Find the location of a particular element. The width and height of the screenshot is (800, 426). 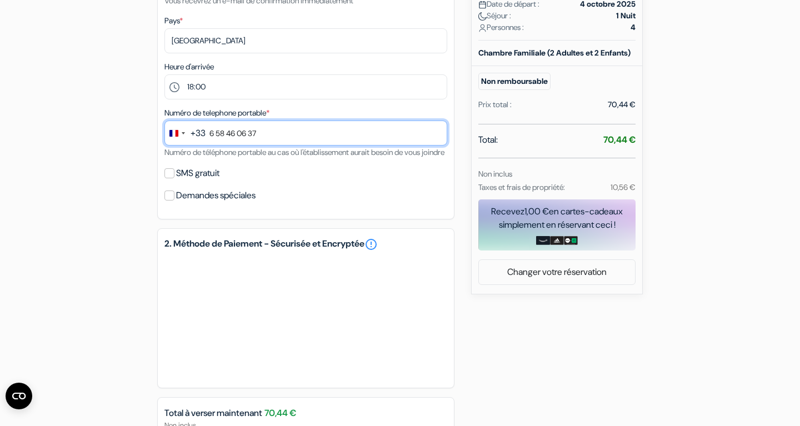

div: Prix total : is located at coordinates (495, 104).